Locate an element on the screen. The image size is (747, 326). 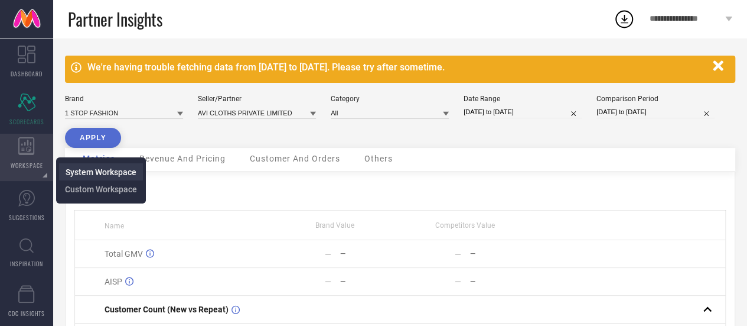
span: System Workspace is located at coordinates (101, 172).